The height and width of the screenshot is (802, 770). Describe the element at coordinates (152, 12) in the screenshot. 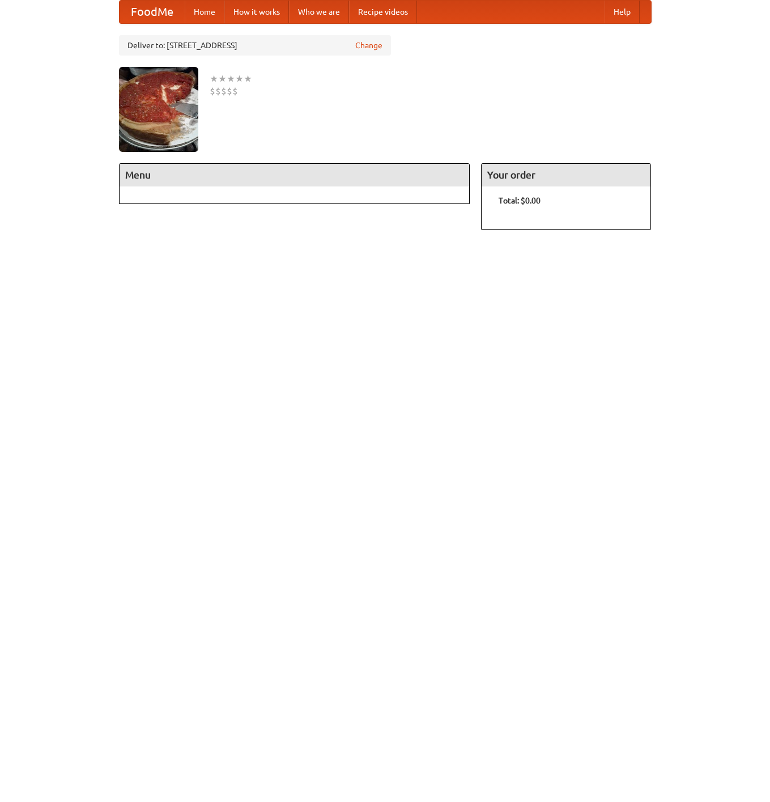

I see `a: FoodMe` at that location.